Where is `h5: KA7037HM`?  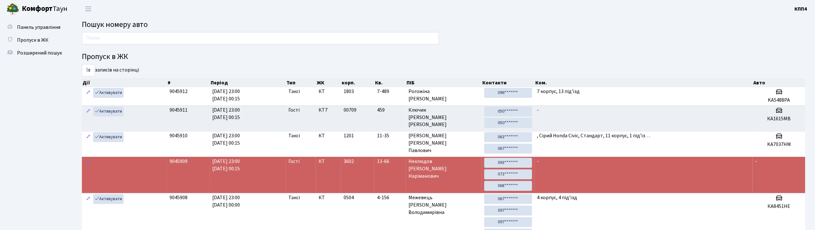
h5: KA7037HM is located at coordinates (779, 144).